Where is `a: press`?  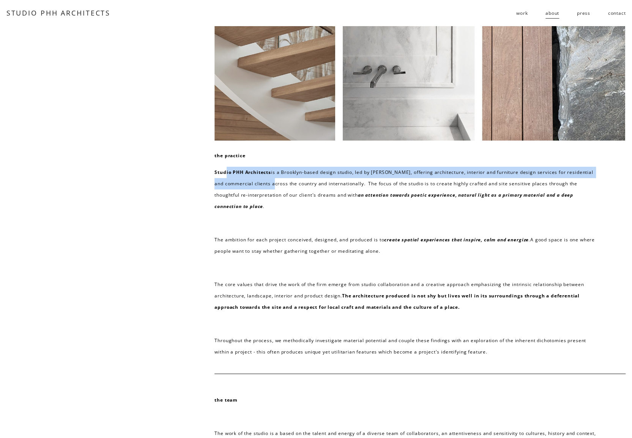 a: press is located at coordinates (583, 13).